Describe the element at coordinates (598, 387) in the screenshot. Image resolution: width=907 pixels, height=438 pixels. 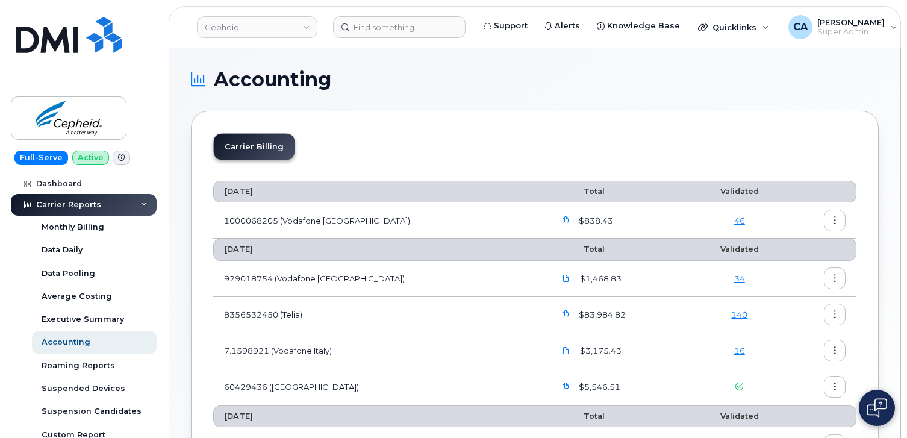
I see `span: $5,546.51` at that location.